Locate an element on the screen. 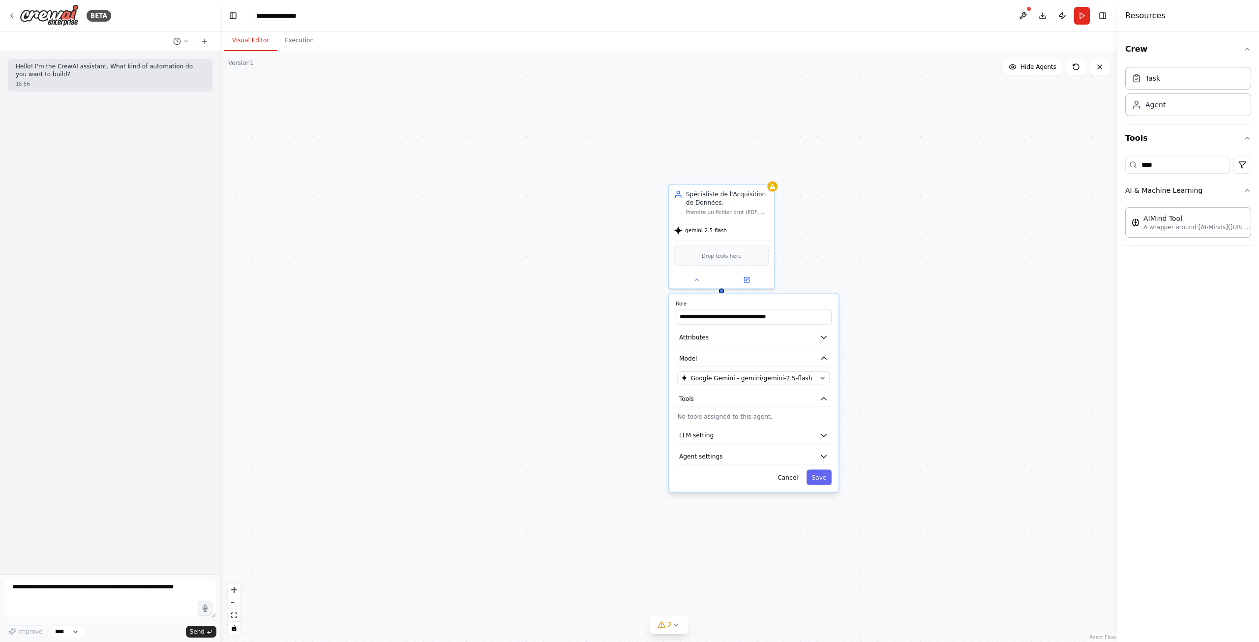 The image size is (1259, 642). div: Crew is located at coordinates (1188, 93).